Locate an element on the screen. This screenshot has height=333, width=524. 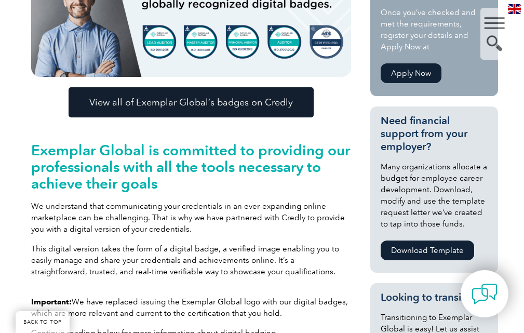
a: Download Template is located at coordinates (427, 250).